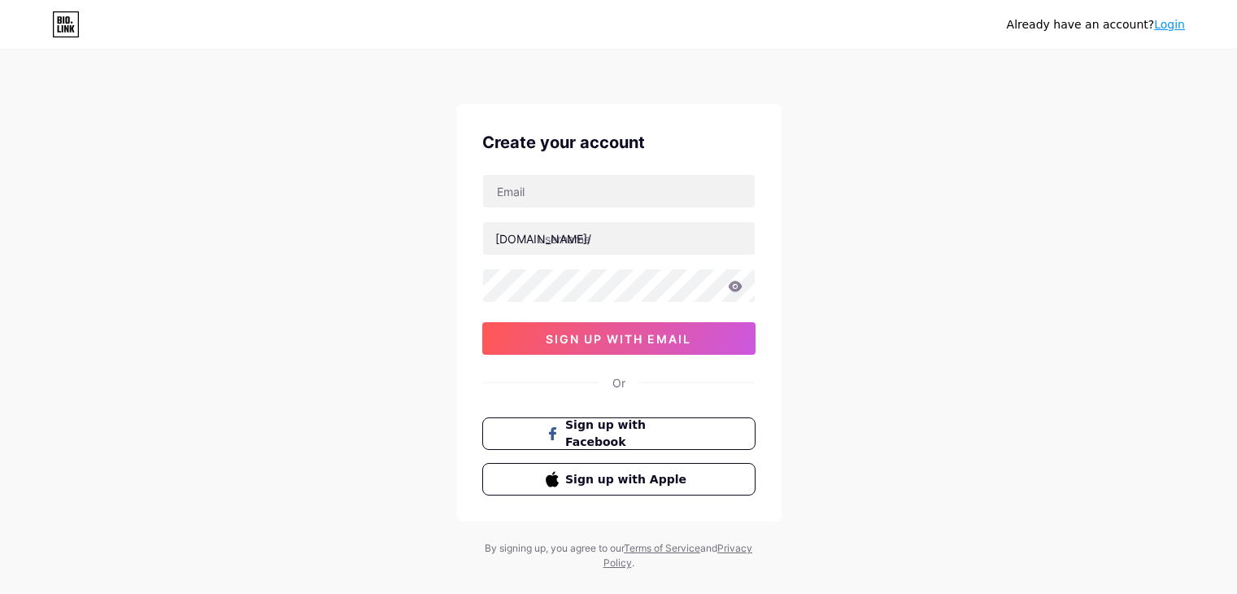 This screenshot has width=1237, height=594. Describe the element at coordinates (619, 382) in the screenshot. I see `div: Or` at that location.